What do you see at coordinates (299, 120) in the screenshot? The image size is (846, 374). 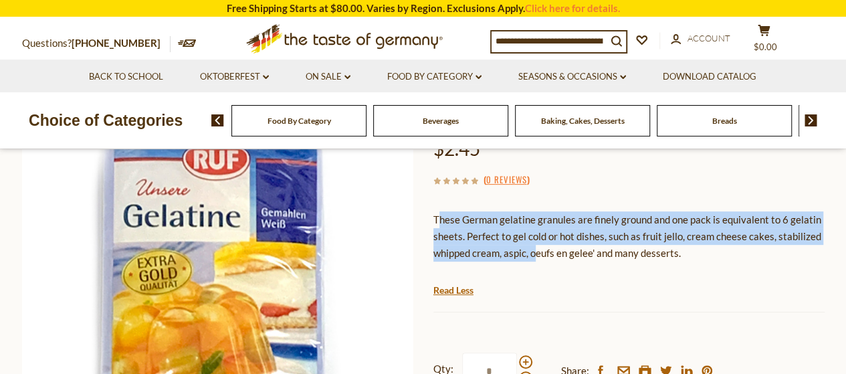 I see `span: Food By Category` at bounding box center [299, 120].